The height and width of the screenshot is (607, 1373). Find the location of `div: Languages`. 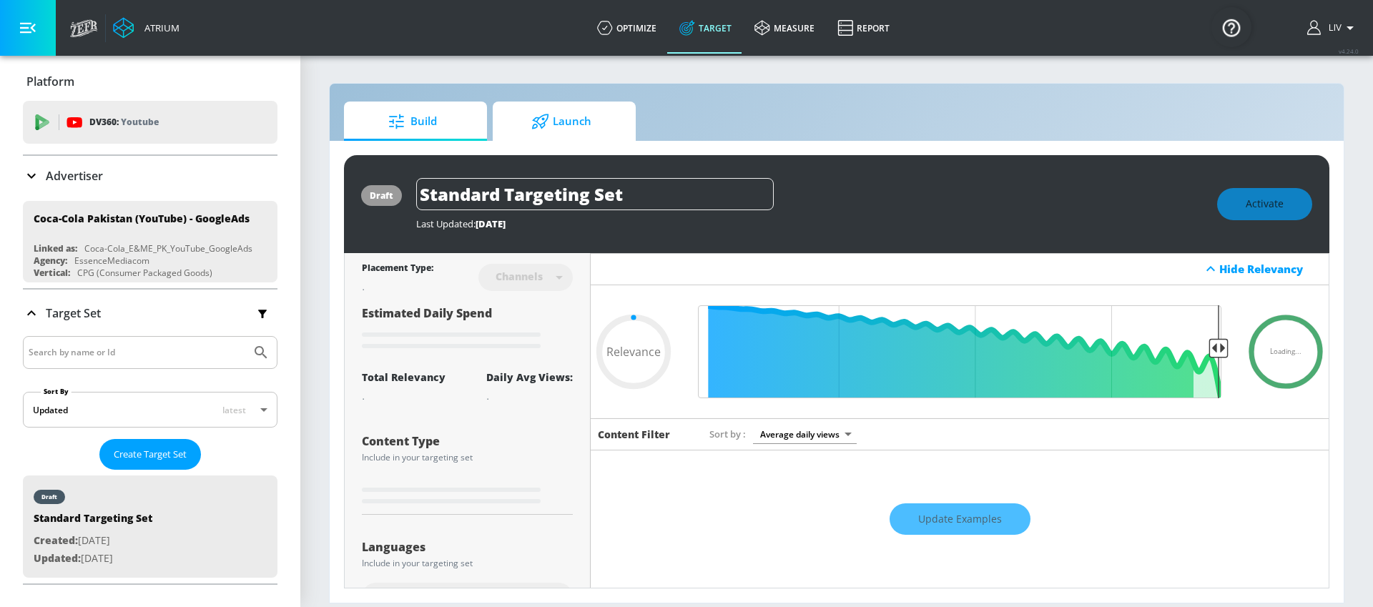

div: Languages is located at coordinates (467, 547).